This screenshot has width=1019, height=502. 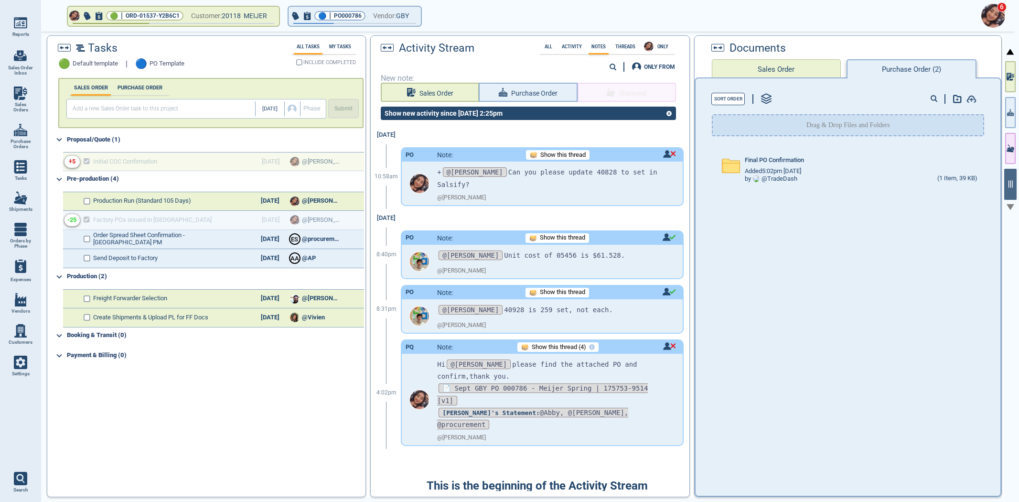 I want to click on span: Sales Orders, so click(x=21, y=107).